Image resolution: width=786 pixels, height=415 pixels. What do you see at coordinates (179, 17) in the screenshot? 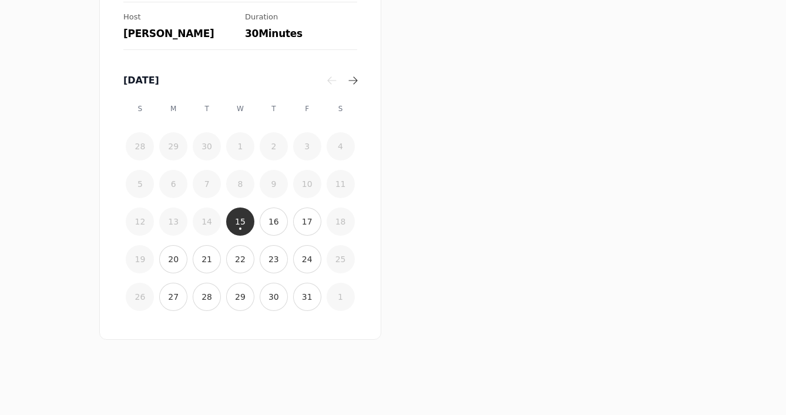
I see `div: Host` at bounding box center [179, 17].